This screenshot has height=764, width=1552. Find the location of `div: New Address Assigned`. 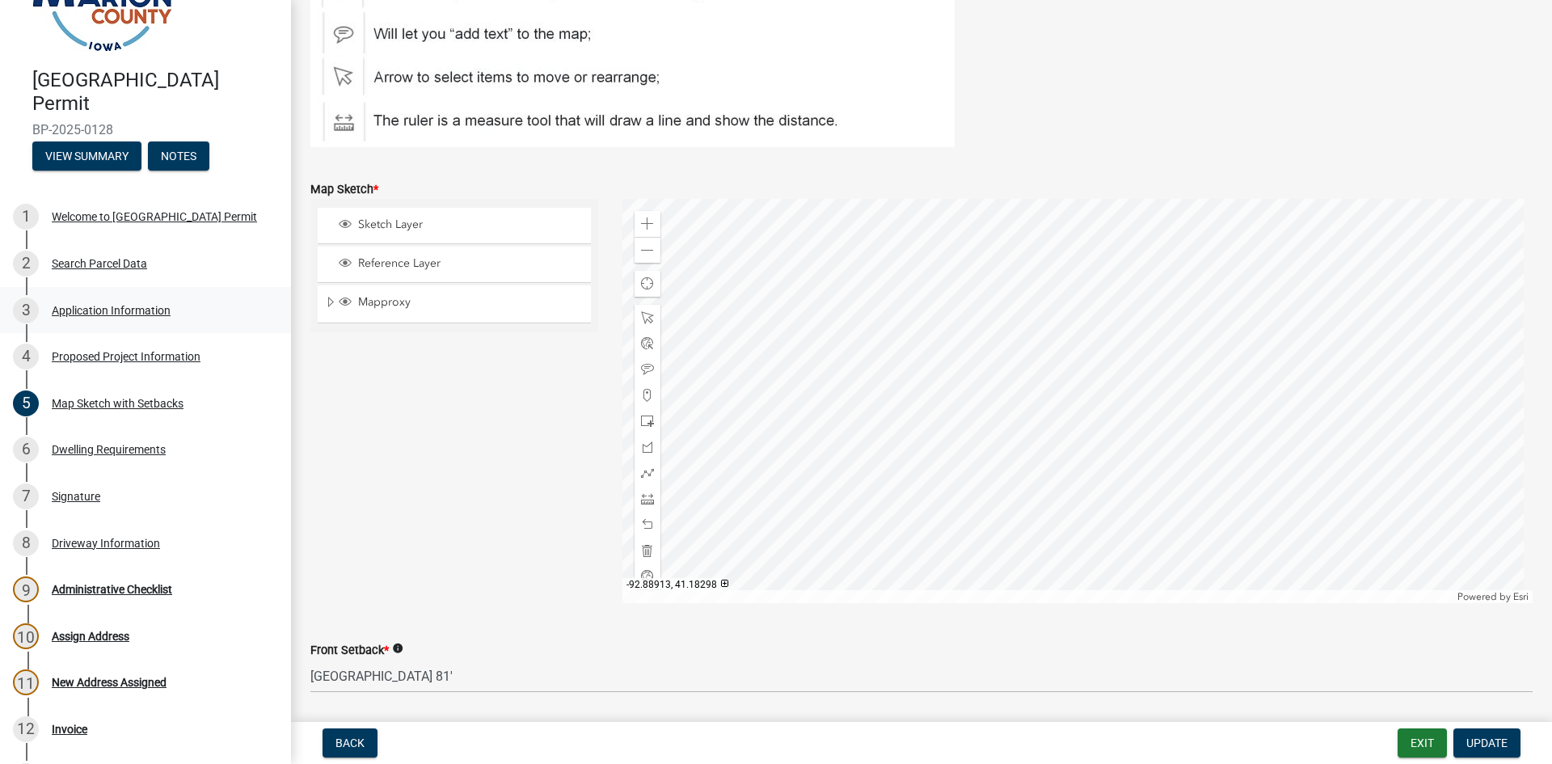

div: New Address Assigned is located at coordinates (109, 682).